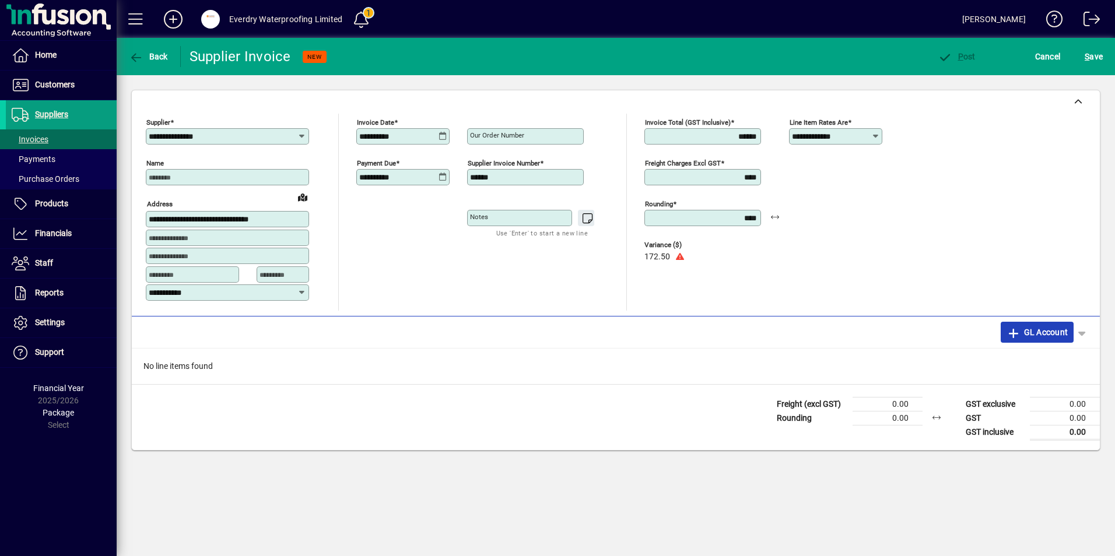 The image size is (1115, 556). I want to click on a: Customers, so click(61, 85).